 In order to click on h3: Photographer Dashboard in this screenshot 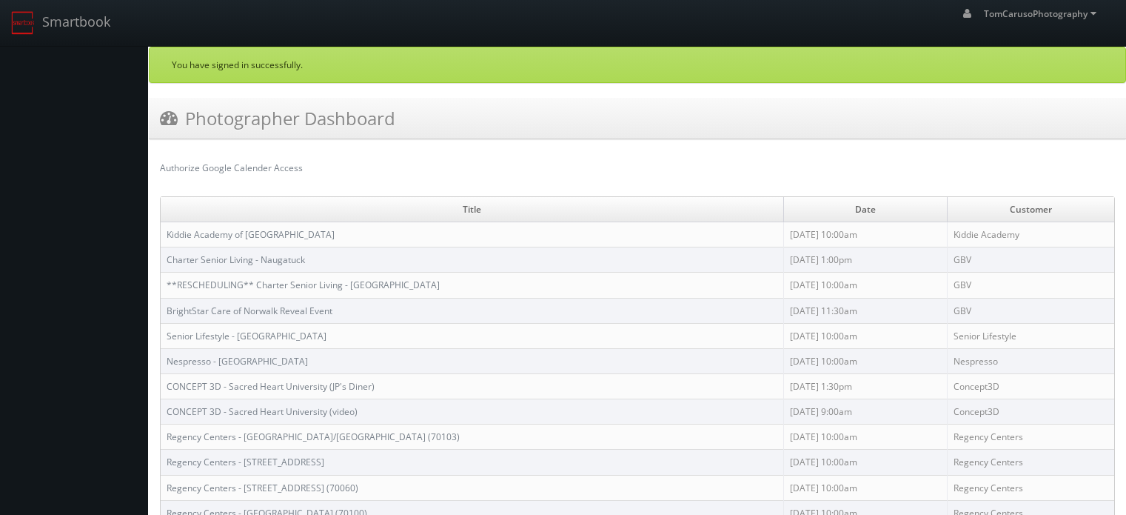, I will do `click(278, 118)`.